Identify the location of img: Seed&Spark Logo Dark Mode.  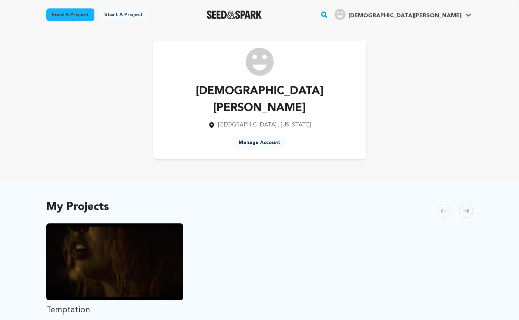
(234, 15).